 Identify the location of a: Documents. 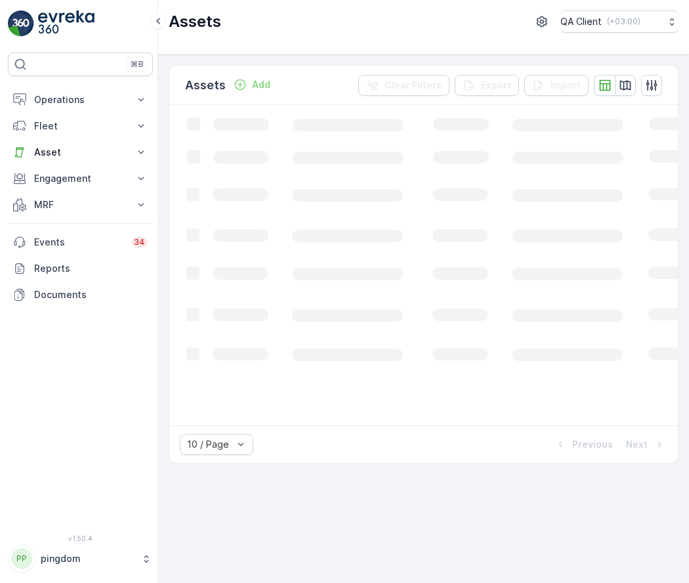
(80, 295).